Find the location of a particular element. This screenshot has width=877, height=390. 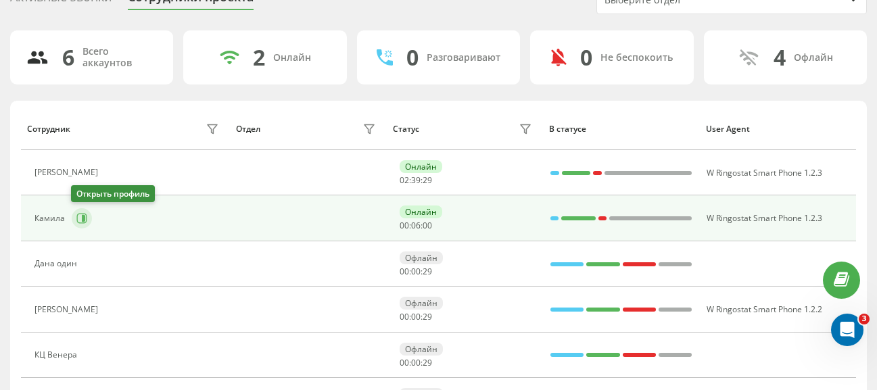

div: Статус is located at coordinates (406, 129).